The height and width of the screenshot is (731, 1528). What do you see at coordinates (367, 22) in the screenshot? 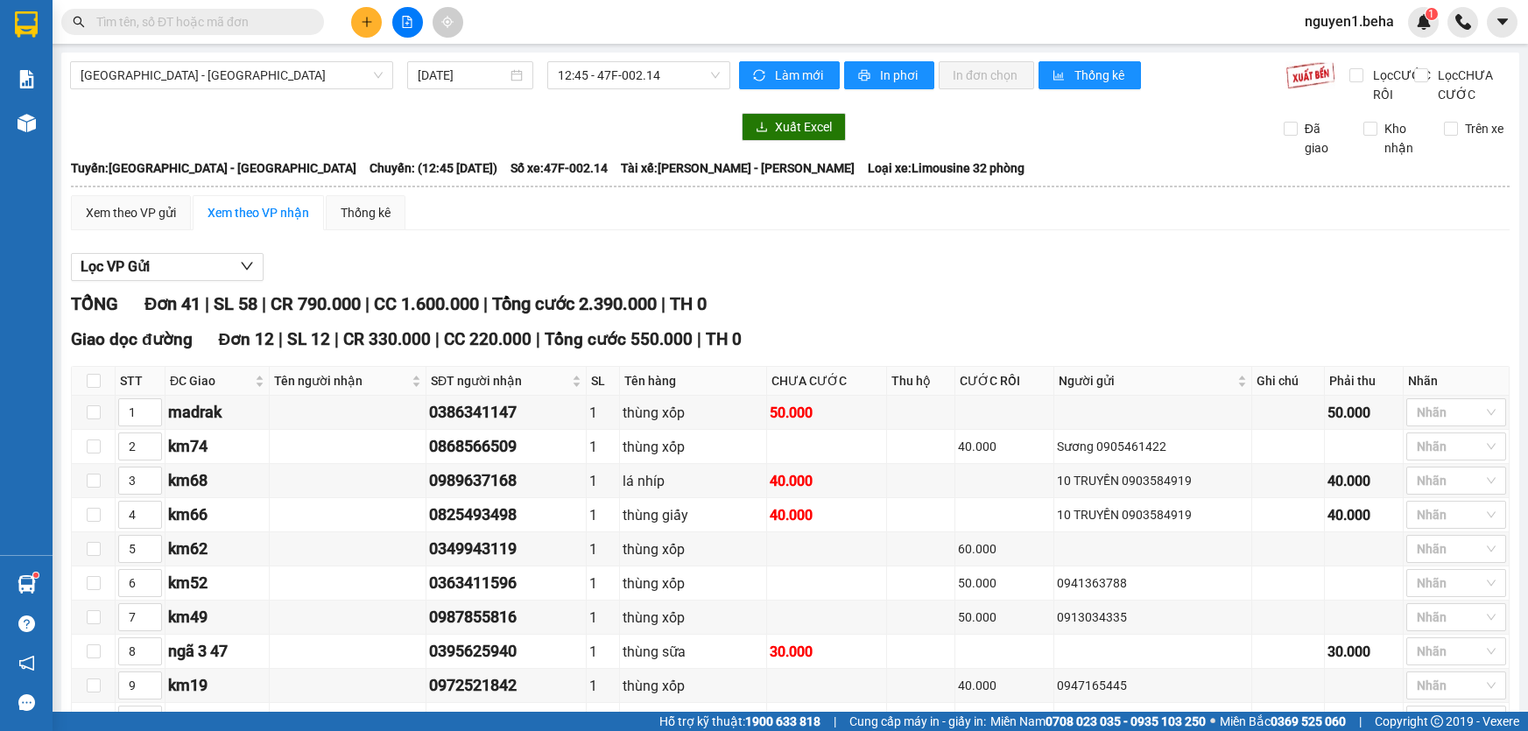
I see `span: plus` at bounding box center [367, 22].